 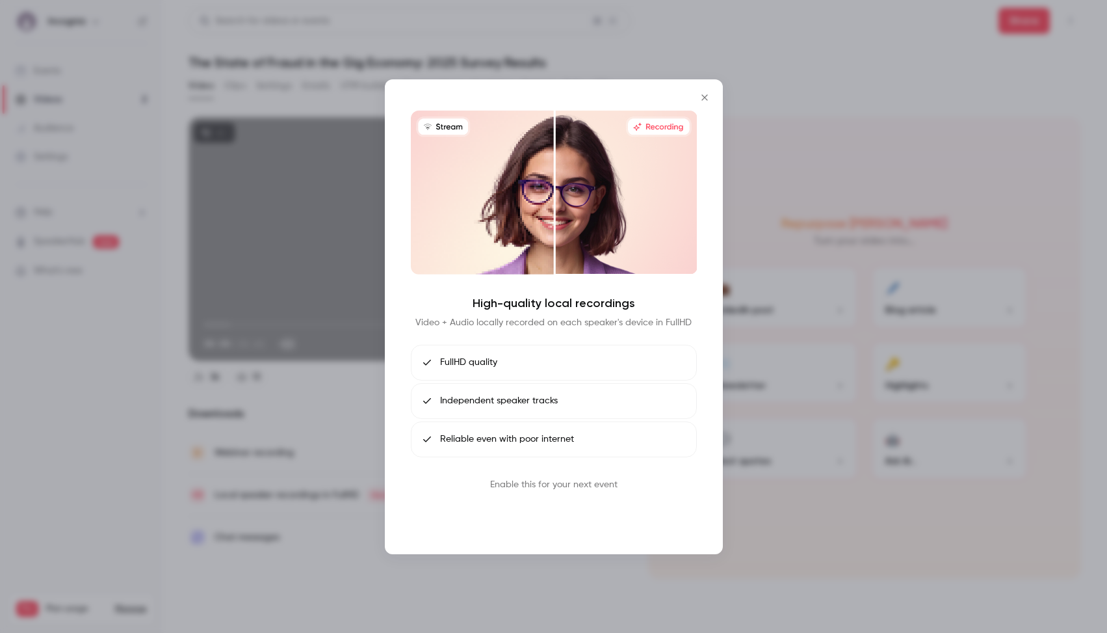 What do you see at coordinates (705, 97) in the screenshot?
I see `button: Close` at bounding box center [705, 97].